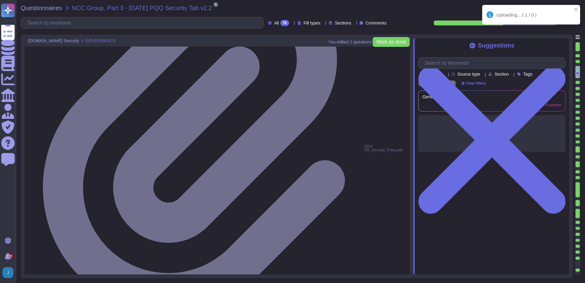 The width and height of the screenshot is (585, 283). I want to click on span: Sections, so click(343, 23).